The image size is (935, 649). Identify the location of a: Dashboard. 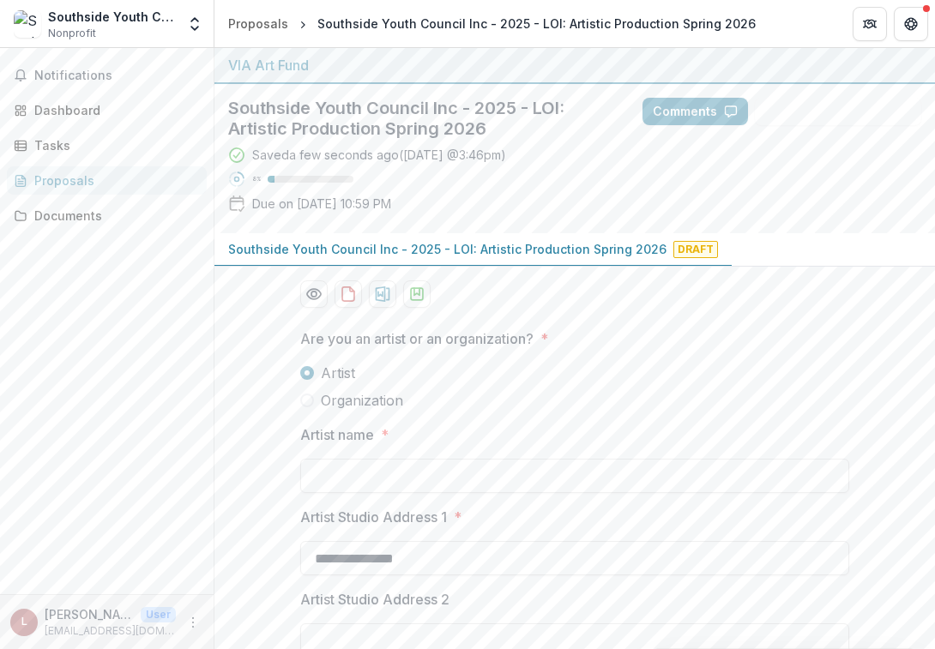
(106, 110).